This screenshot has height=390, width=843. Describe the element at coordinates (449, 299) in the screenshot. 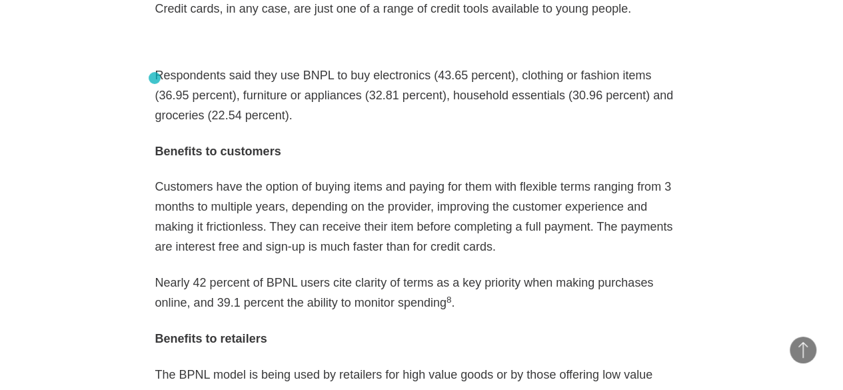

I see `sup: 8` at that location.